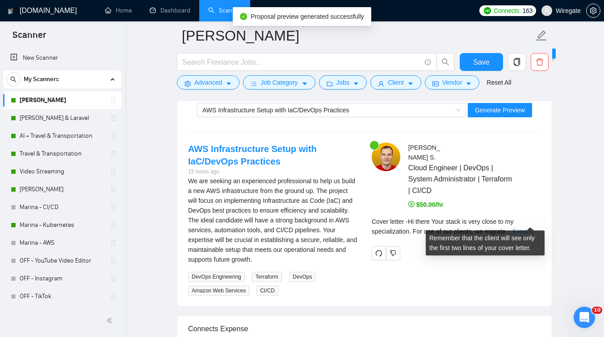  I want to click on button: delete, so click(539, 62).